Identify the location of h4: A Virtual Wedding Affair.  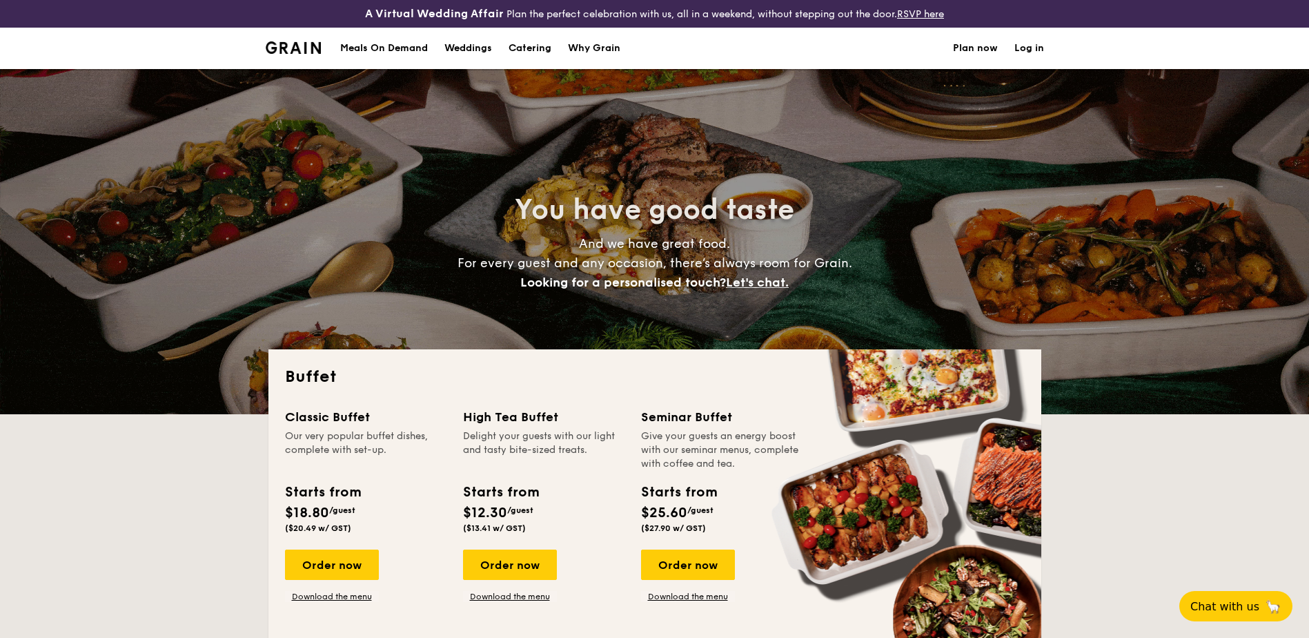
(434, 14).